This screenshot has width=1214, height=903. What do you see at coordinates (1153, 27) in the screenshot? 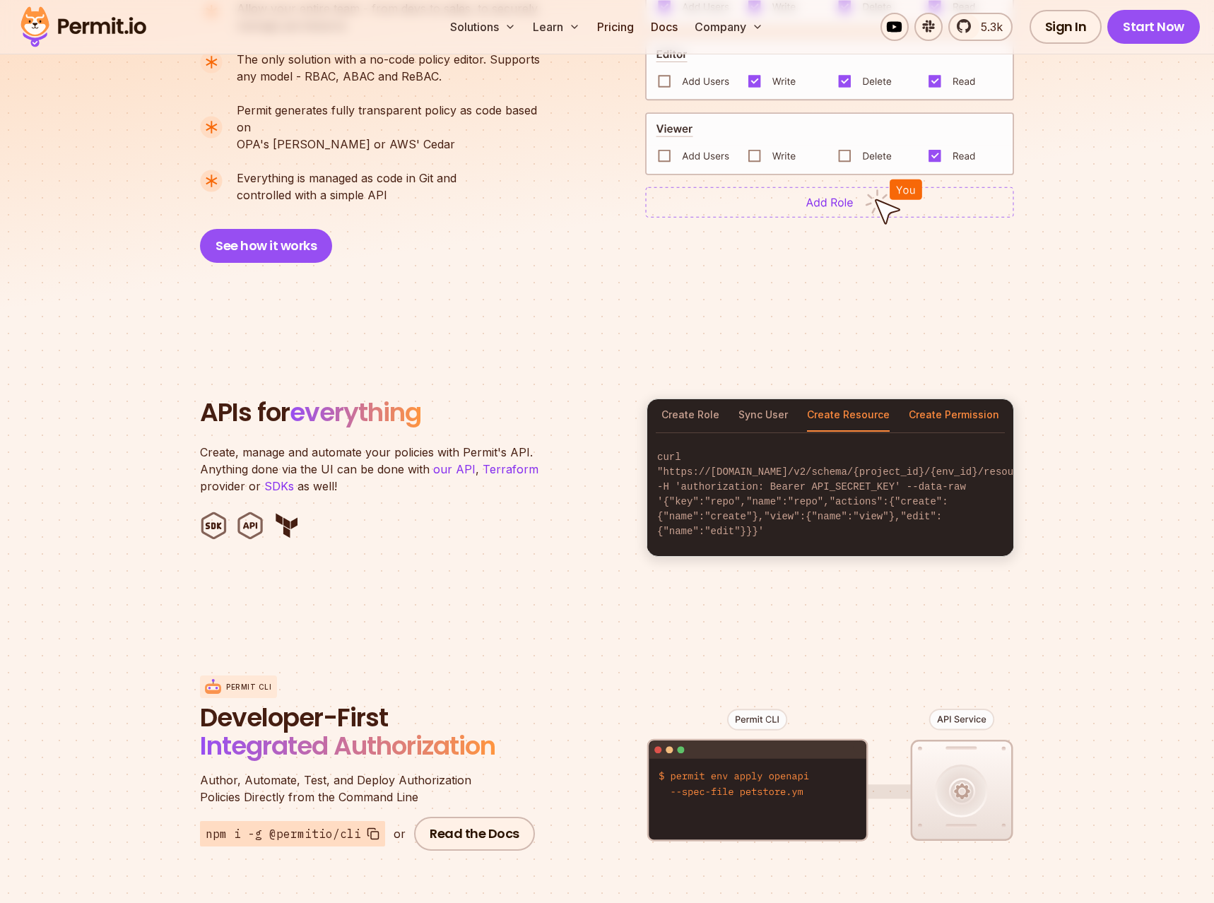
I see `a: Start Now` at bounding box center [1153, 27].